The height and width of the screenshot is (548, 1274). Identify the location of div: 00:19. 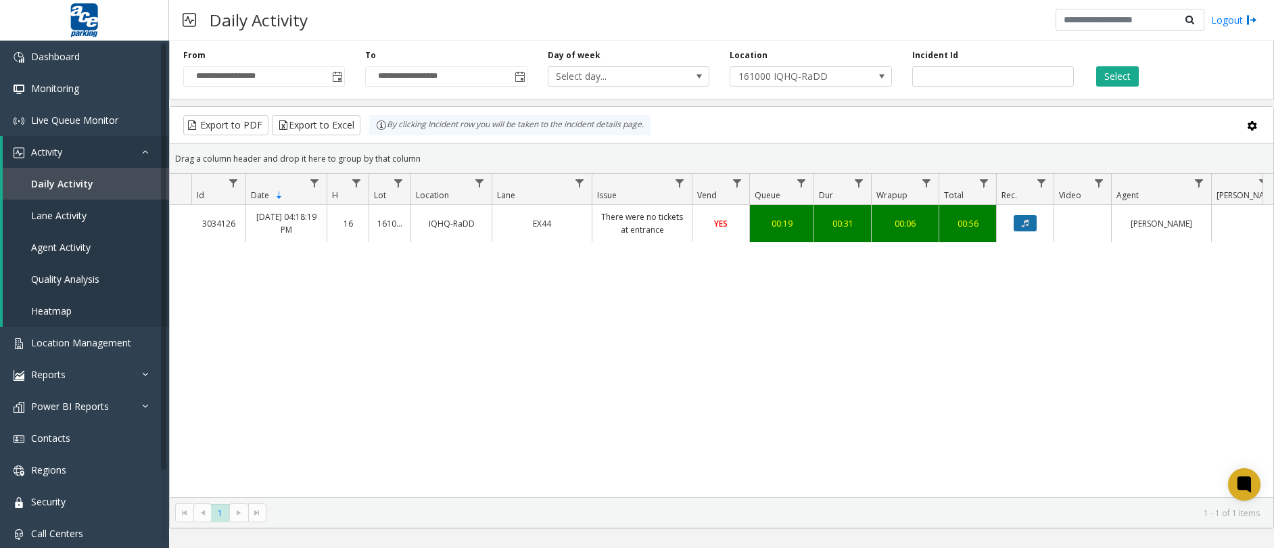
(781, 223).